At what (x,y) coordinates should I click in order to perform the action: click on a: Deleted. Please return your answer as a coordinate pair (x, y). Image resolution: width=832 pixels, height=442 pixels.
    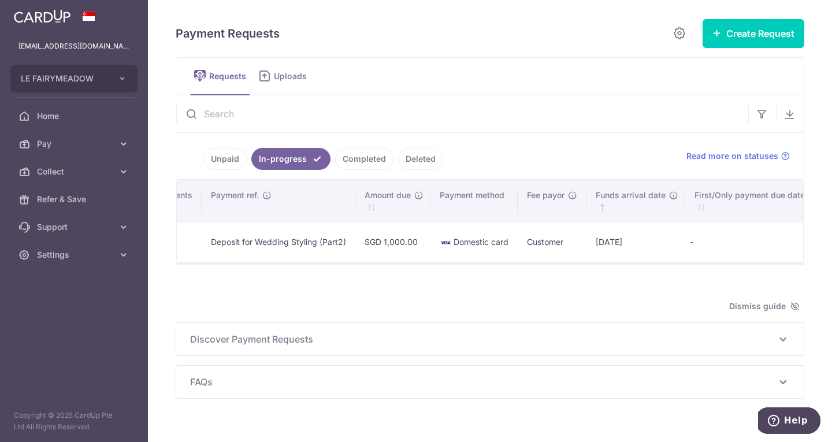
    Looking at the image, I should click on (420, 159).